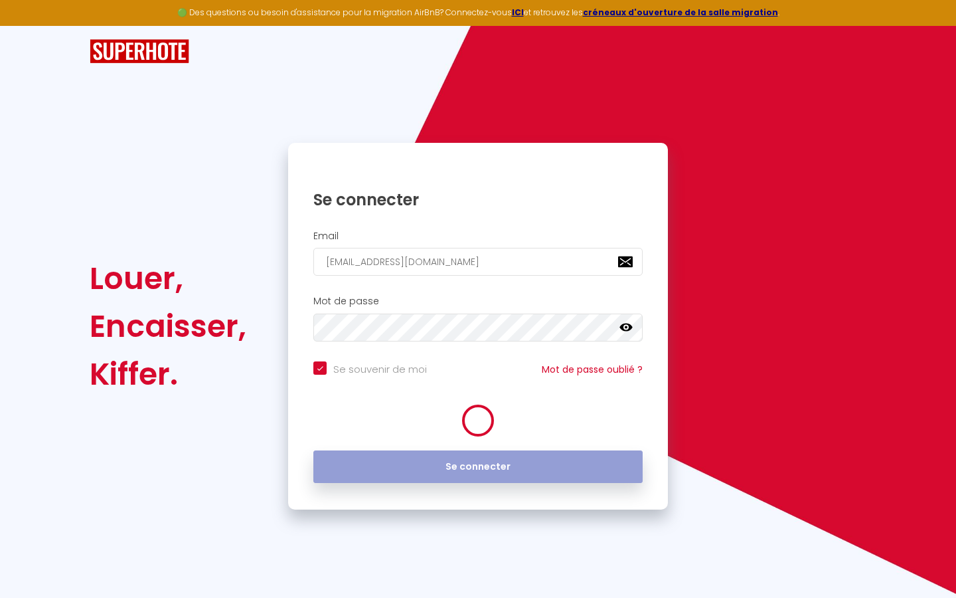  Describe the element at coordinates (168, 278) in the screenshot. I see `div: Louer,` at that location.